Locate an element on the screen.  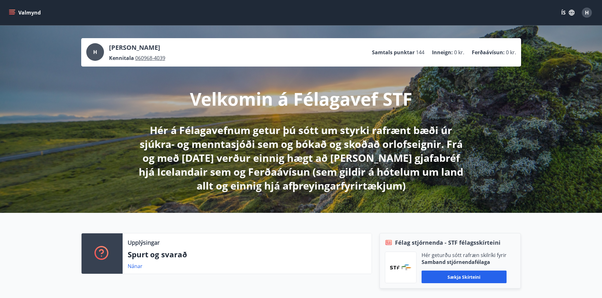
img: vjCaq2fThgY3EUYqSgpjEiBg6WP39ov69hlhuPVN.png is located at coordinates (400, 268).